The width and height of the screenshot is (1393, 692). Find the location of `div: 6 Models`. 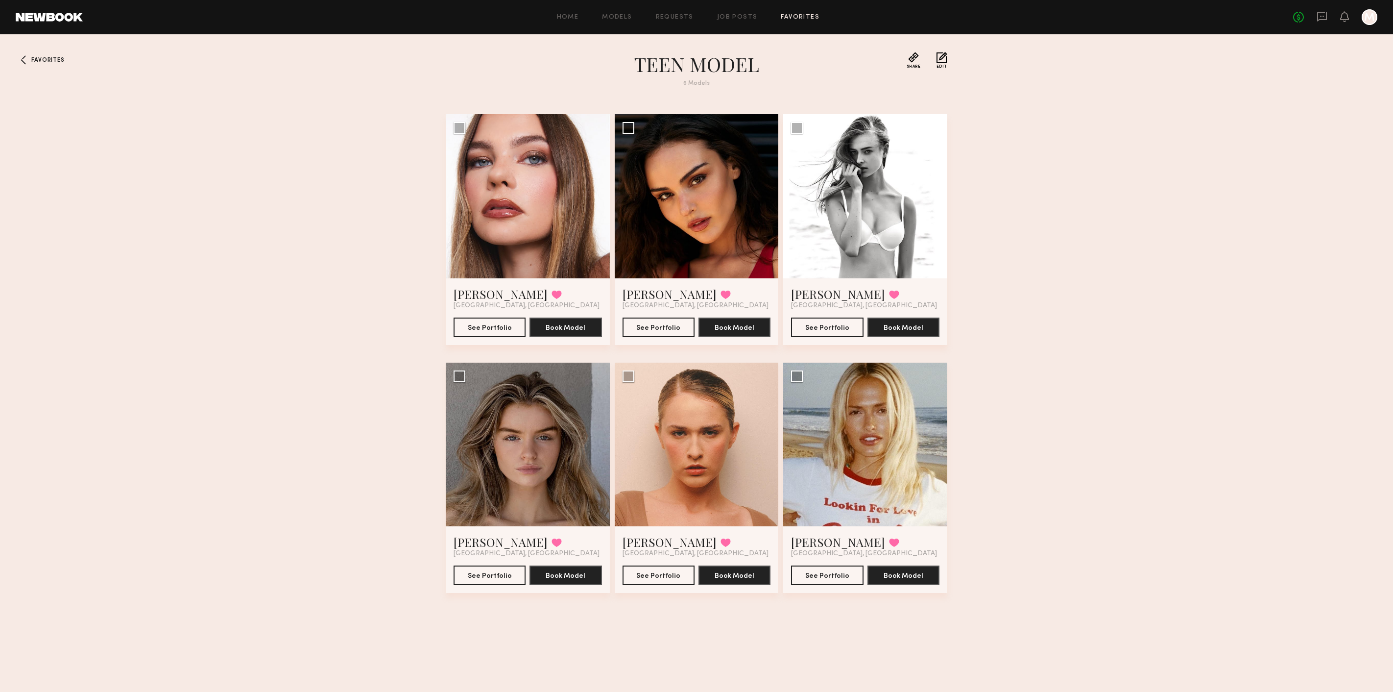

div: 6 Models is located at coordinates (697, 83).